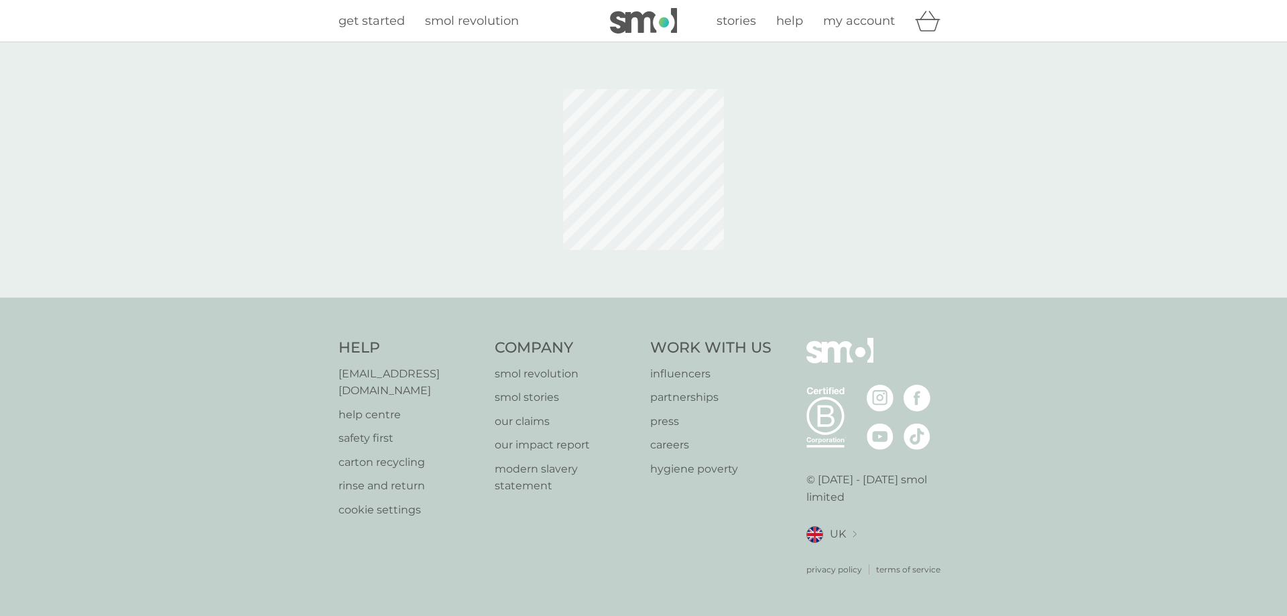 The width and height of the screenshot is (1287, 616). I want to click on a: help centre, so click(410, 415).